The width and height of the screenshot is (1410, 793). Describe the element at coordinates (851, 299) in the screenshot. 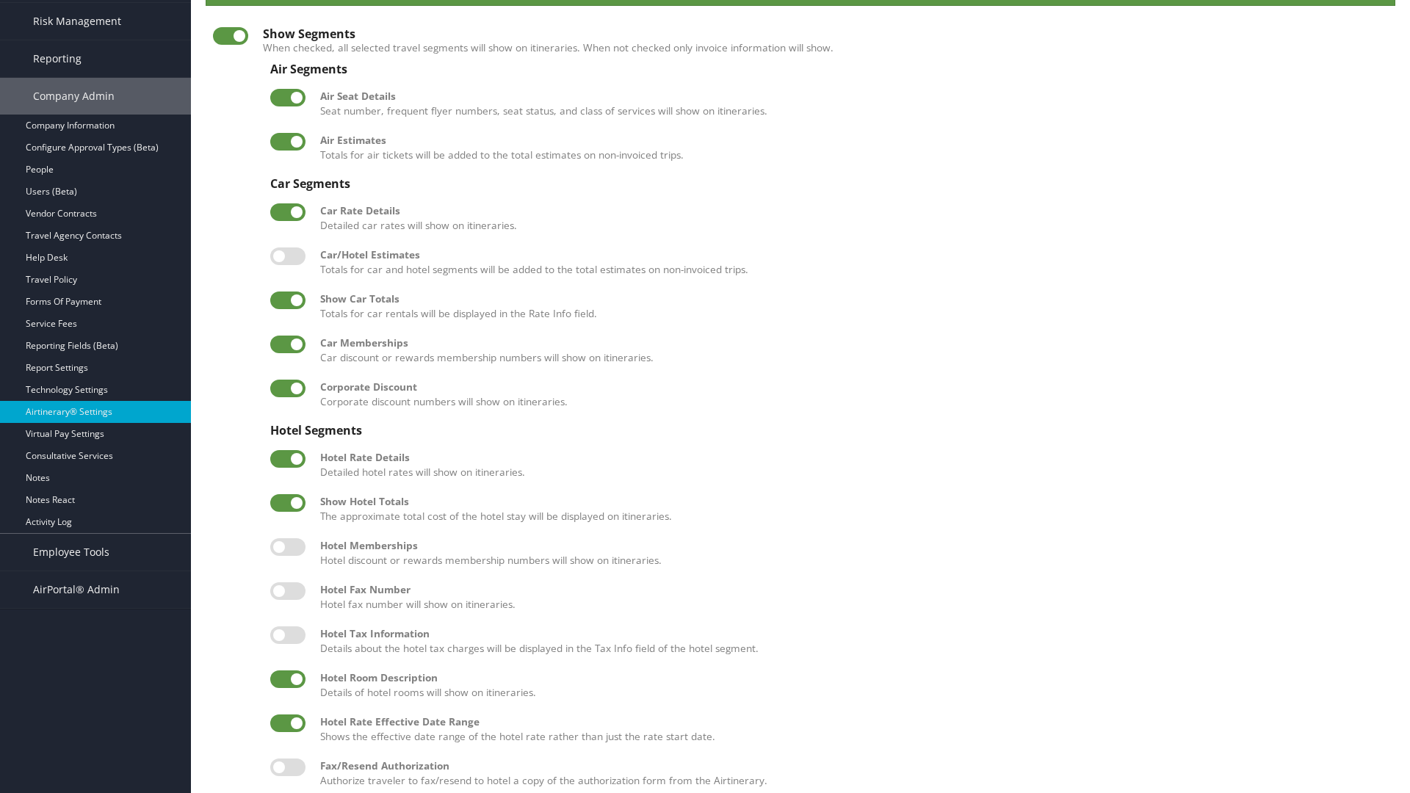

I see `div: Show Car Totals` at that location.